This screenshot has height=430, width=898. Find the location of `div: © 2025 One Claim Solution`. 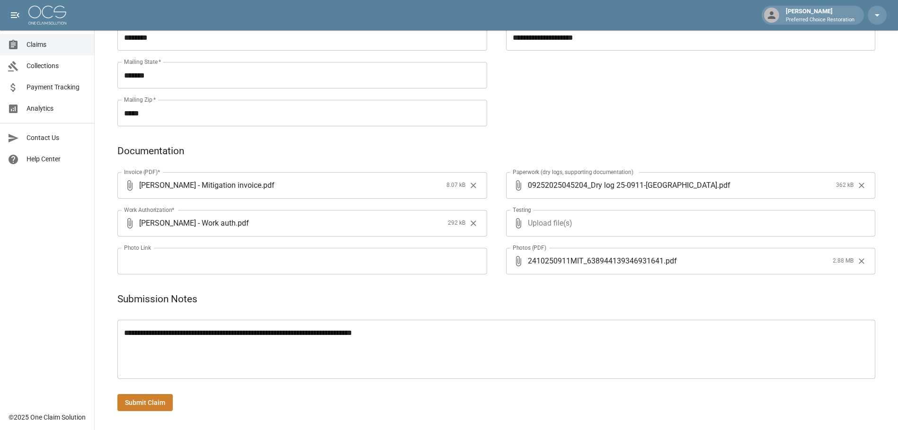

div: © 2025 One Claim Solution is located at coordinates (47, 417).